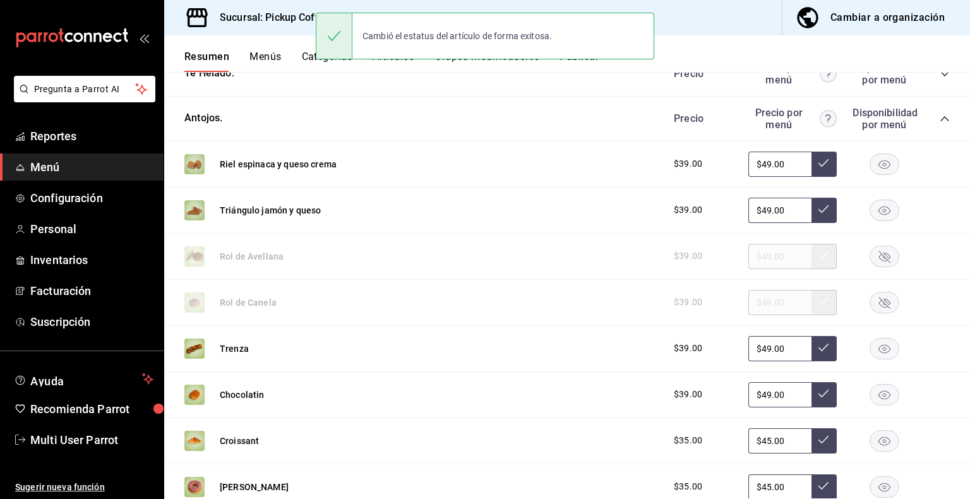 The image size is (970, 499). I want to click on button: Antojos., so click(203, 118).